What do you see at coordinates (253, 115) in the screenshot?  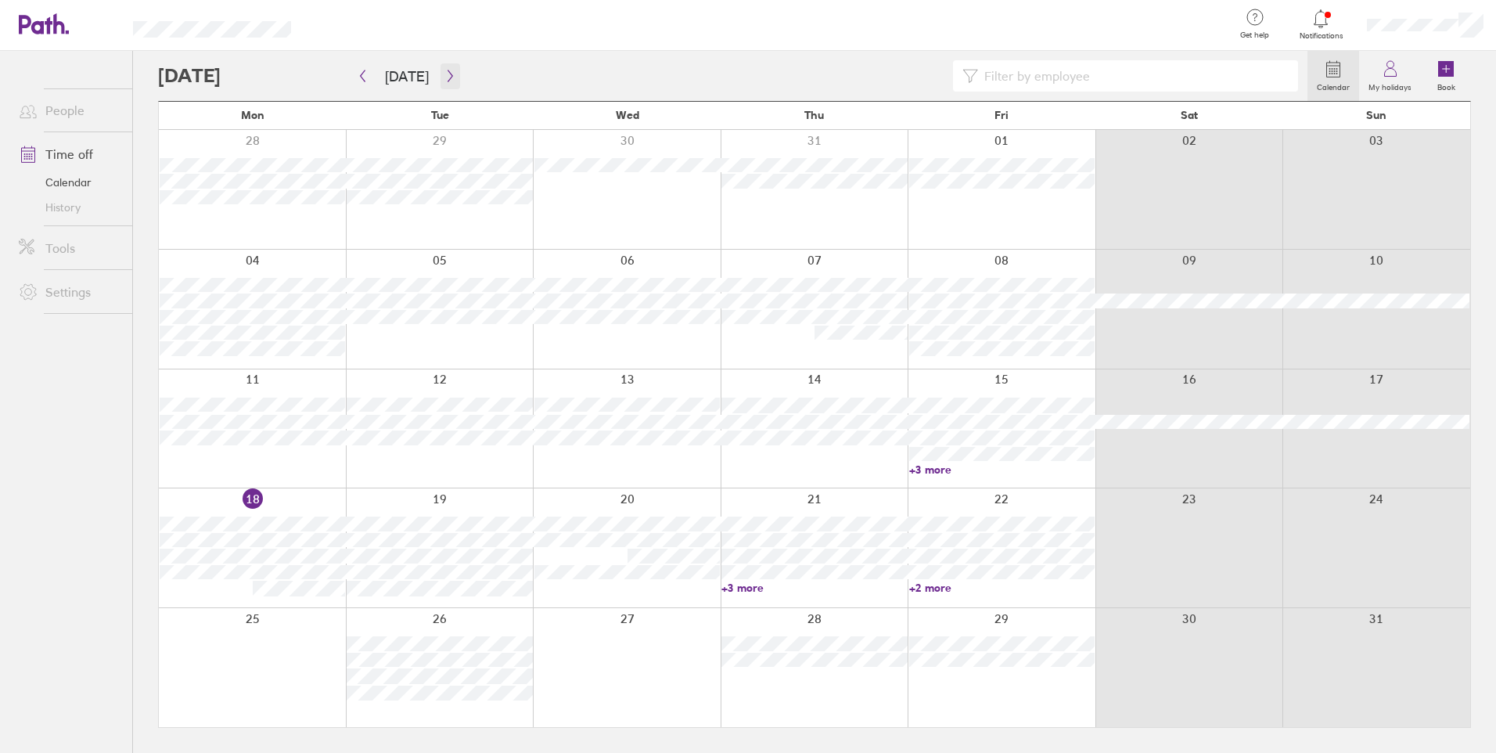 I see `span: Mon` at bounding box center [253, 115].